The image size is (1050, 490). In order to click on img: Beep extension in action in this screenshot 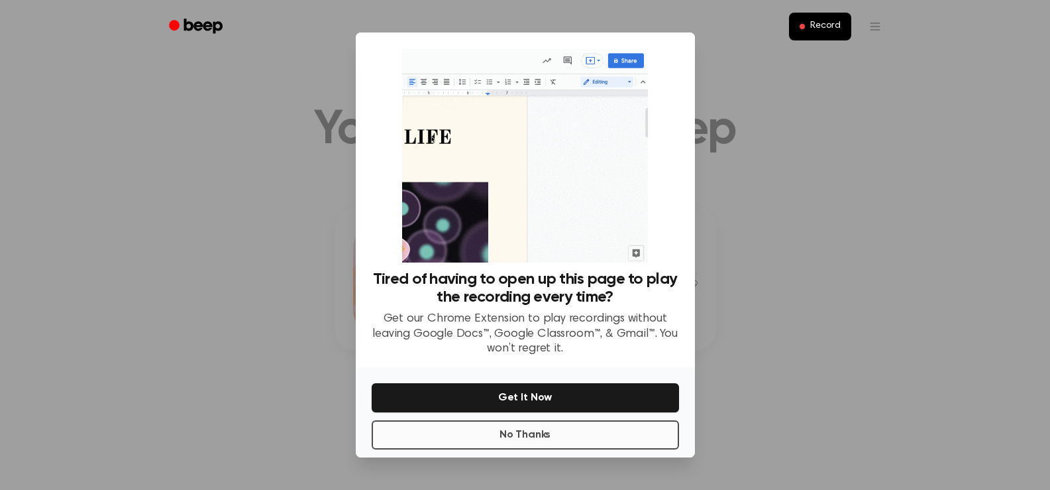, I will do `click(525, 155)`.